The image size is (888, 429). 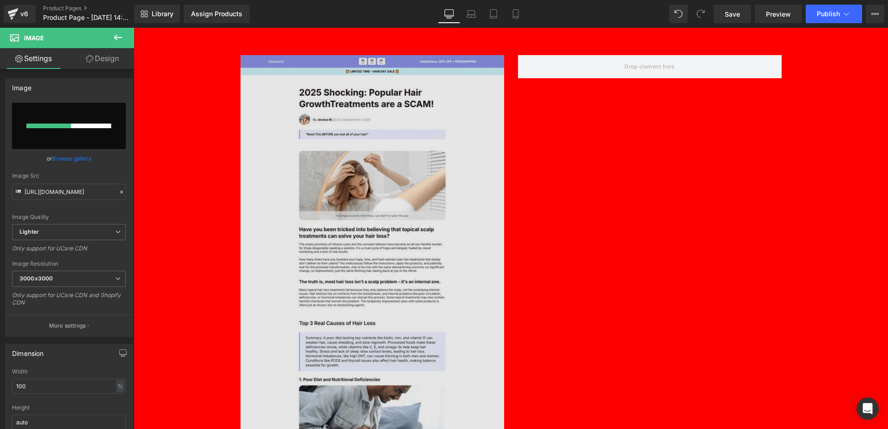 I want to click on div: Open Intercom Messenger, so click(x=868, y=408).